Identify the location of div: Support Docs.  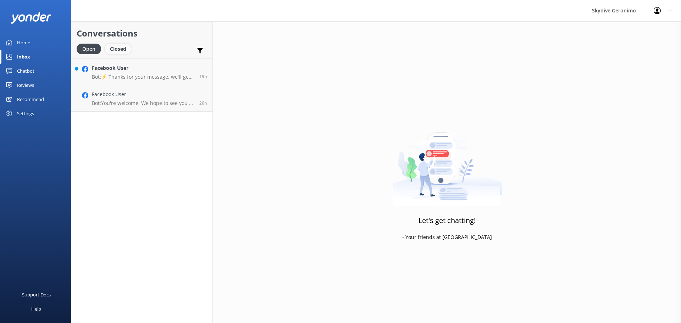
(36, 295).